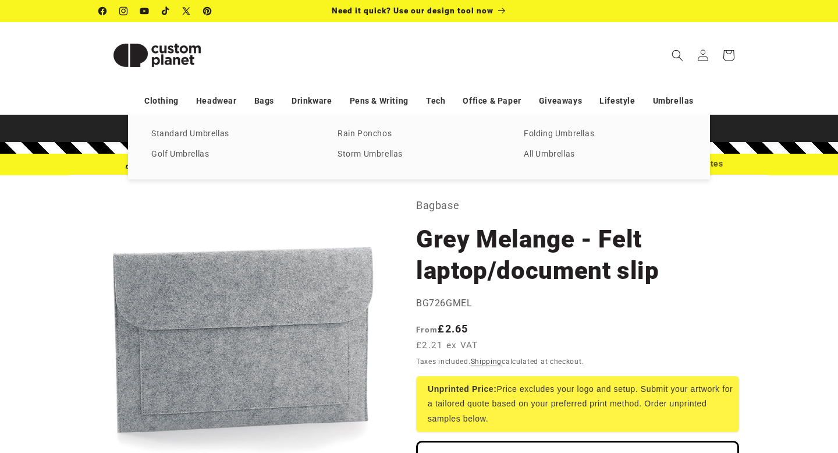 The image size is (838, 453). What do you see at coordinates (443, 328) in the screenshot?
I see `strong: £2.65` at bounding box center [443, 328].